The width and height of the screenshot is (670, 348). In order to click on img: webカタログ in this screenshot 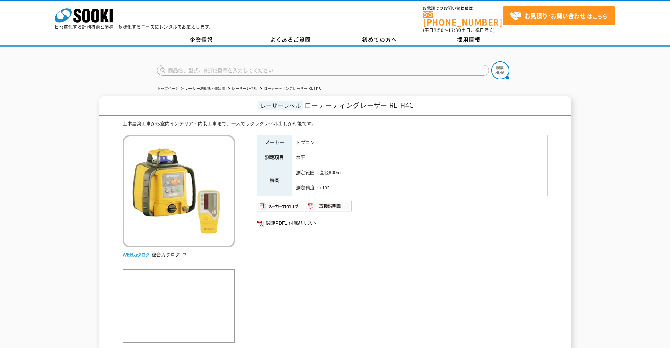, I will do `click(136, 255)`.